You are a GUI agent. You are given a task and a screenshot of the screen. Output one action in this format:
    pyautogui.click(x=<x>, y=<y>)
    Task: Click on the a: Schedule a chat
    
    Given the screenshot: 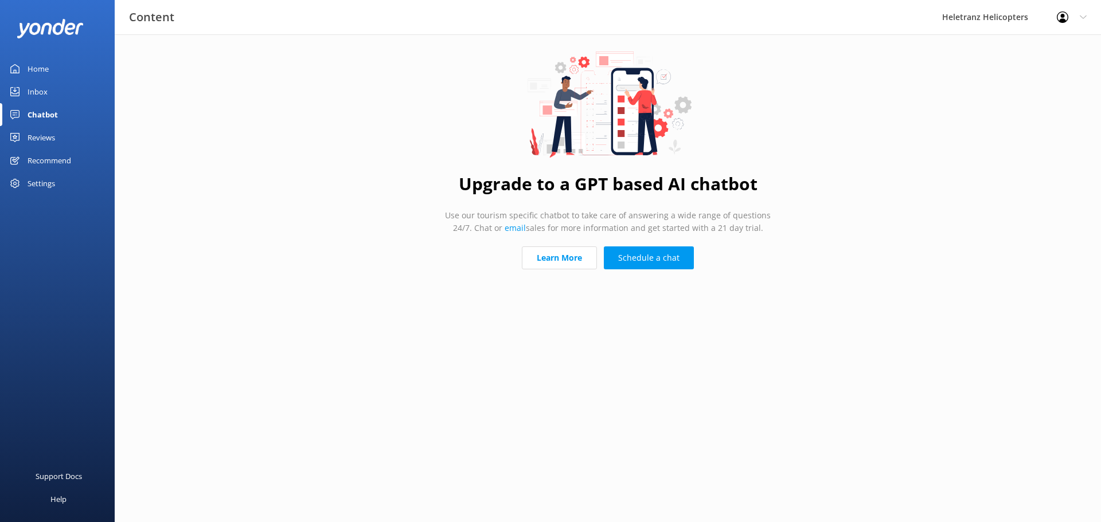 What is the action you would take?
    pyautogui.click(x=649, y=258)
    